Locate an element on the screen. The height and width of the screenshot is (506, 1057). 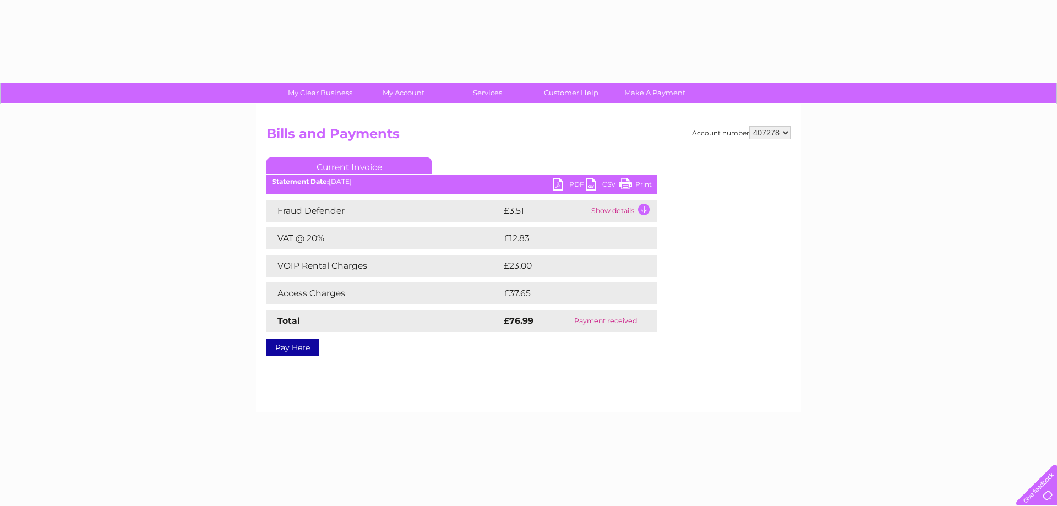
td: £3.51 is located at coordinates (544, 211).